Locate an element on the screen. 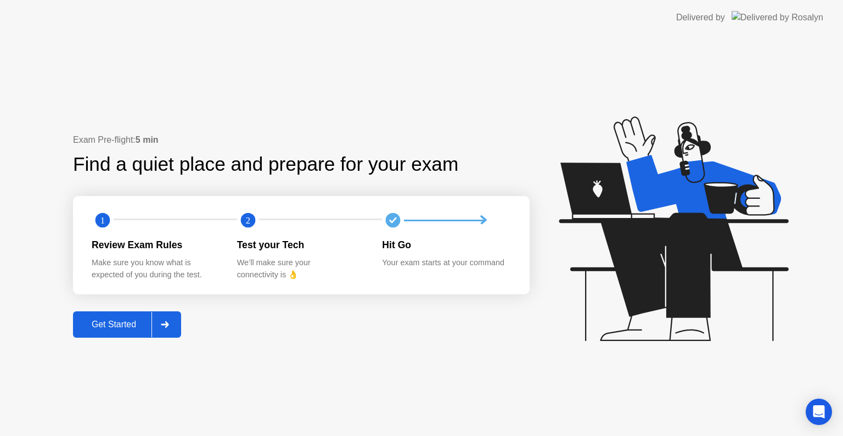 The height and width of the screenshot is (436, 843). div: Review Exam Rules is located at coordinates (155, 245).